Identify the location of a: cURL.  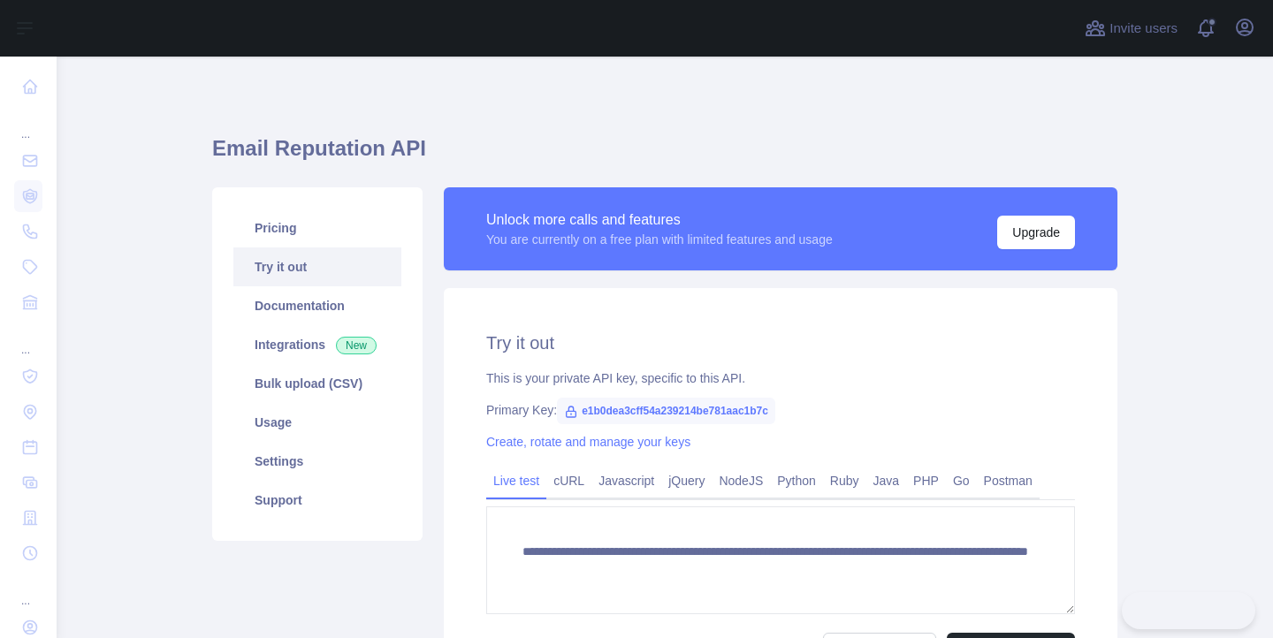
(568, 481).